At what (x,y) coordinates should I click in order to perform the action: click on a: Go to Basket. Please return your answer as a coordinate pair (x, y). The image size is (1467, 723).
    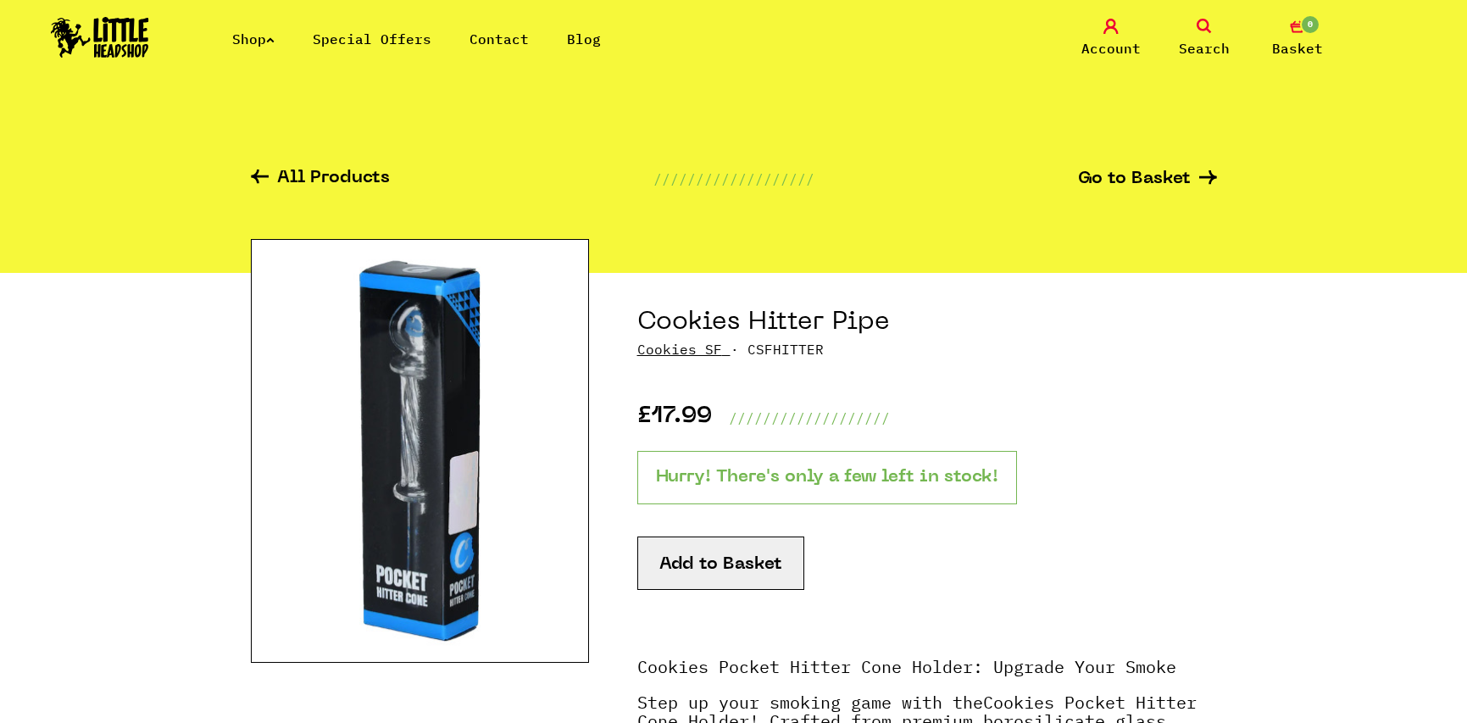
    Looking at the image, I should click on (1147, 179).